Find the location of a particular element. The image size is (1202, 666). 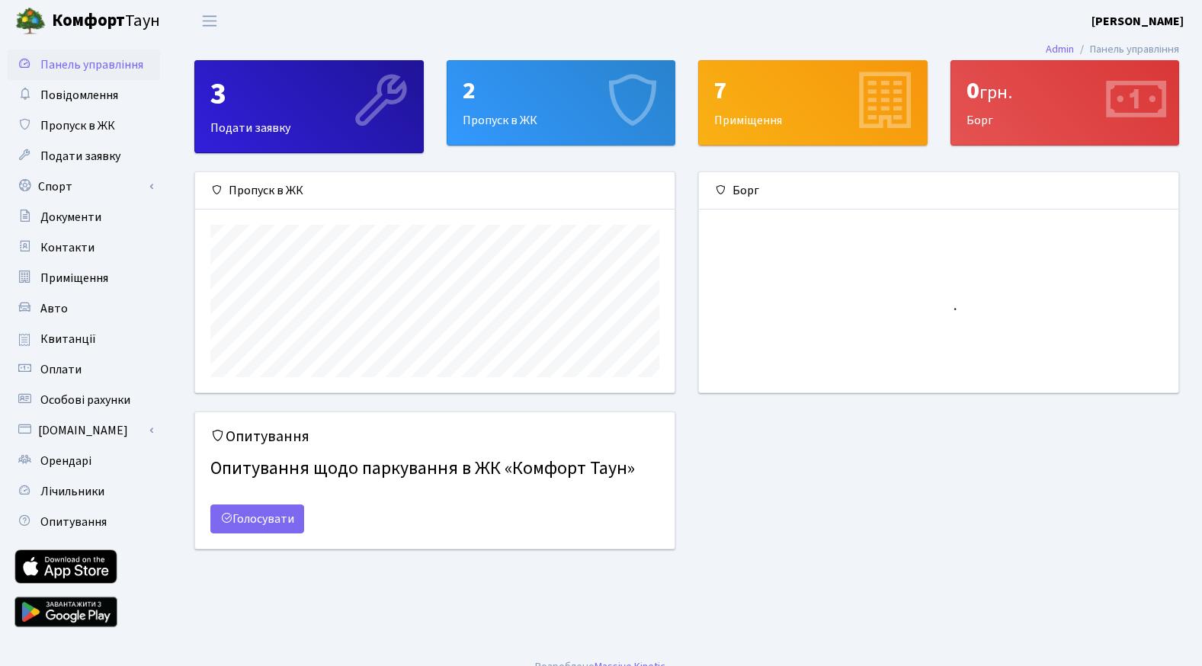

a: Авто is located at coordinates (84, 309).